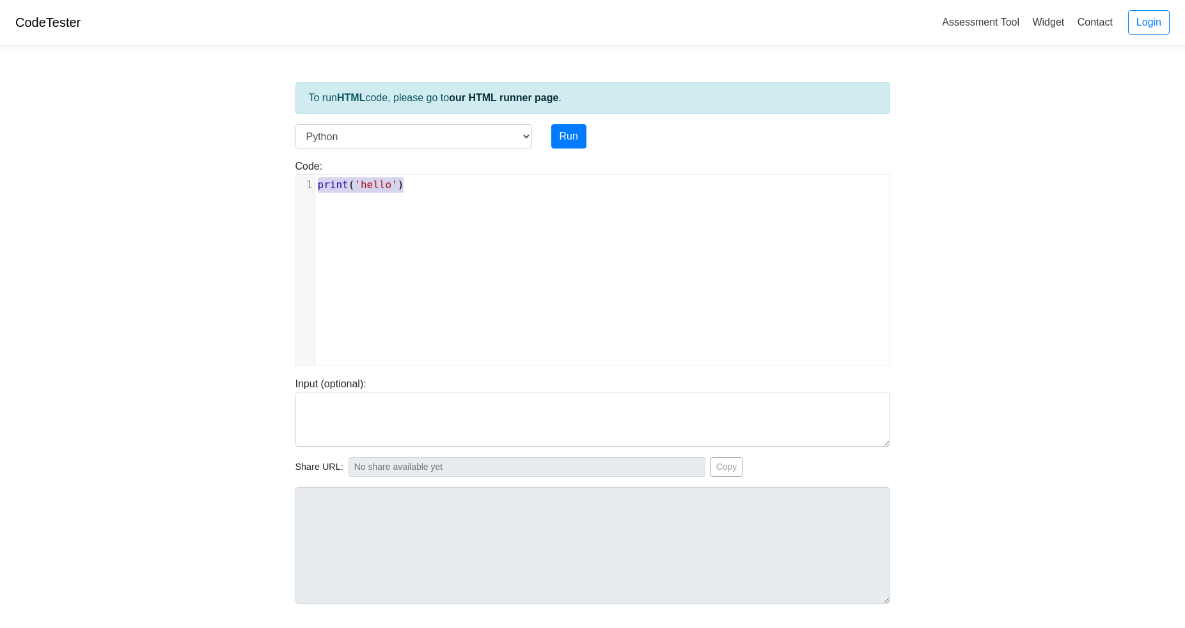 Image resolution: width=1185 pixels, height=628 pixels. What do you see at coordinates (1049, 22) in the screenshot?
I see `a: Widget` at bounding box center [1049, 22].